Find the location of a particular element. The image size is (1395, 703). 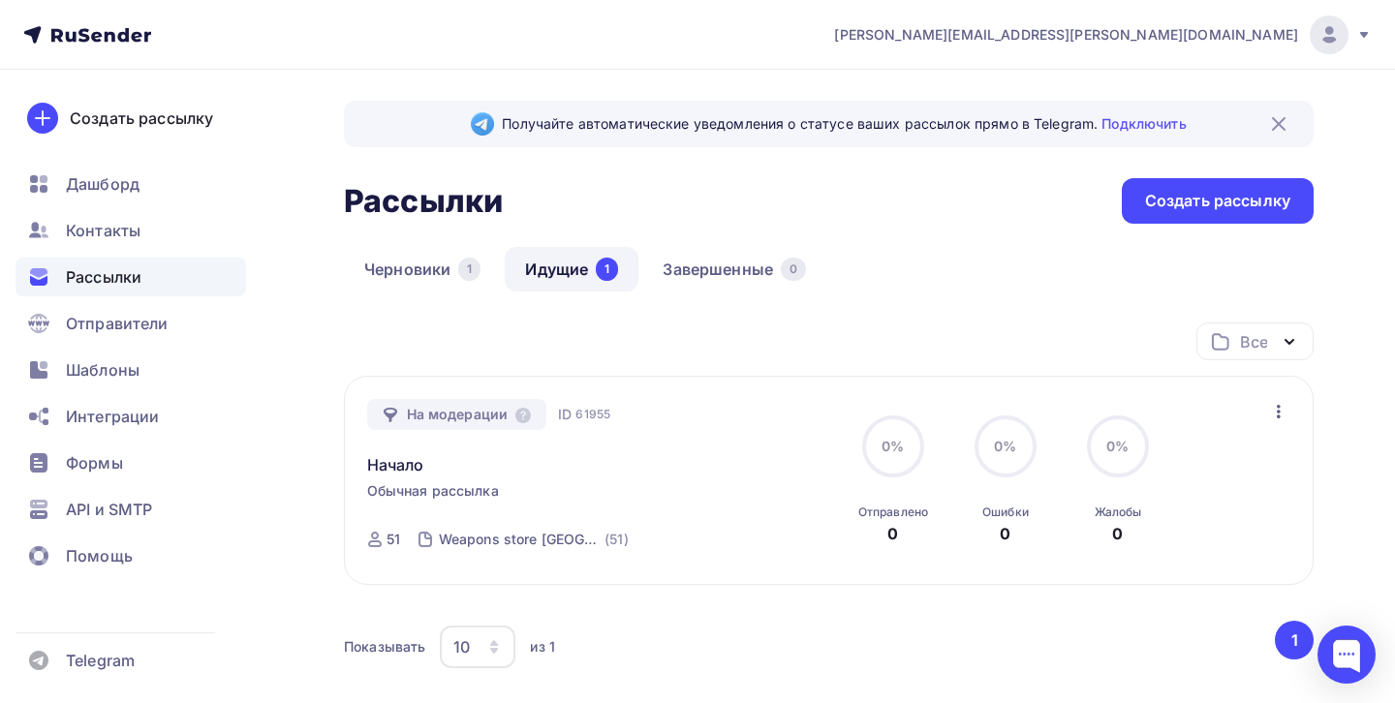

span: Шаблоны is located at coordinates (103, 370).